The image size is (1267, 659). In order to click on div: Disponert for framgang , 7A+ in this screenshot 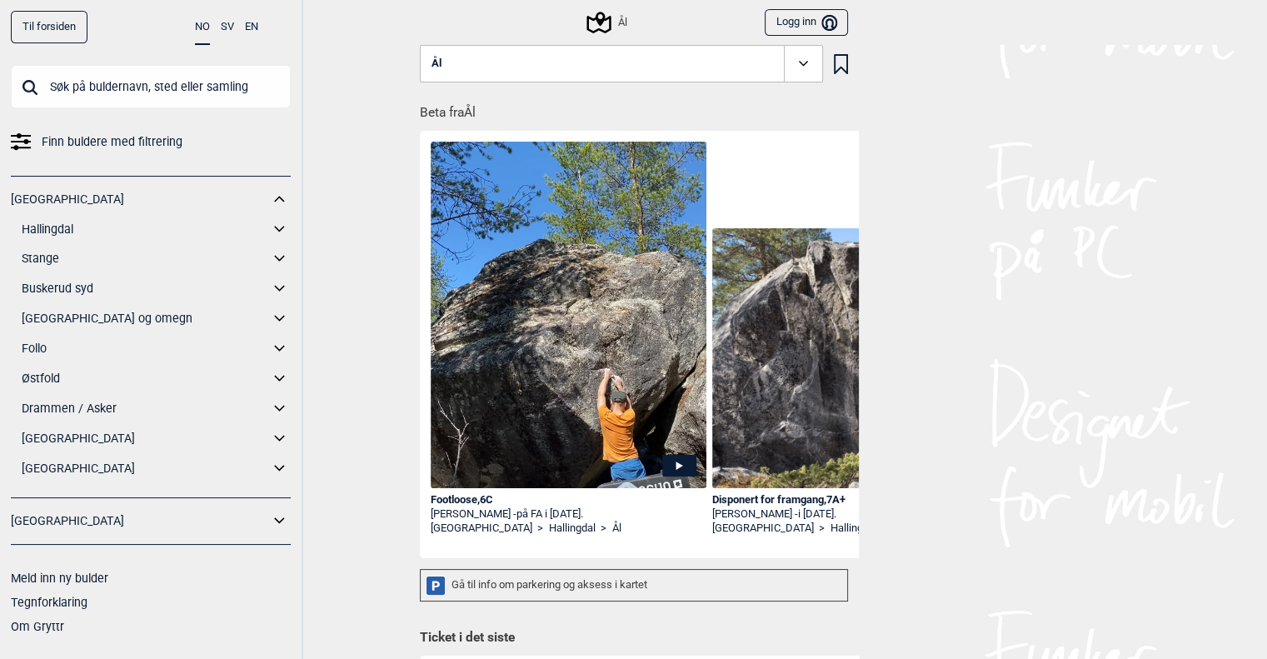, I will do `click(850, 500)`.